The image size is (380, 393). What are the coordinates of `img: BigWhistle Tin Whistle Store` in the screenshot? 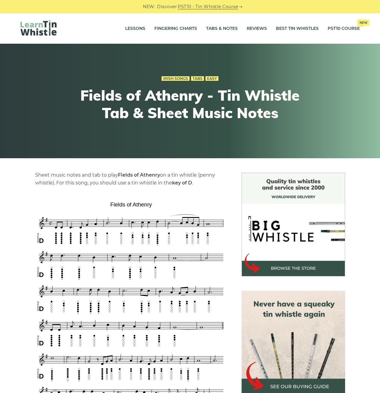 It's located at (294, 224).